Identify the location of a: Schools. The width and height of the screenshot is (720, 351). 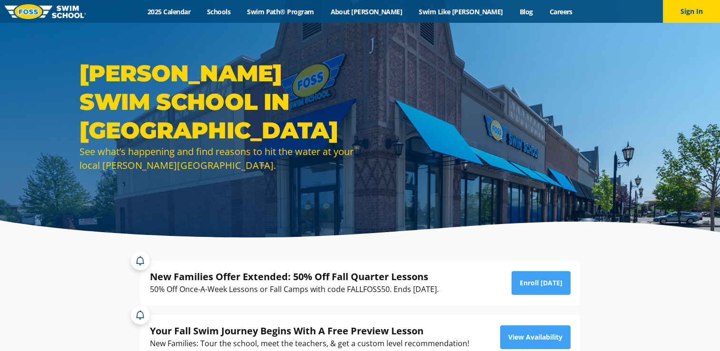
(219, 11).